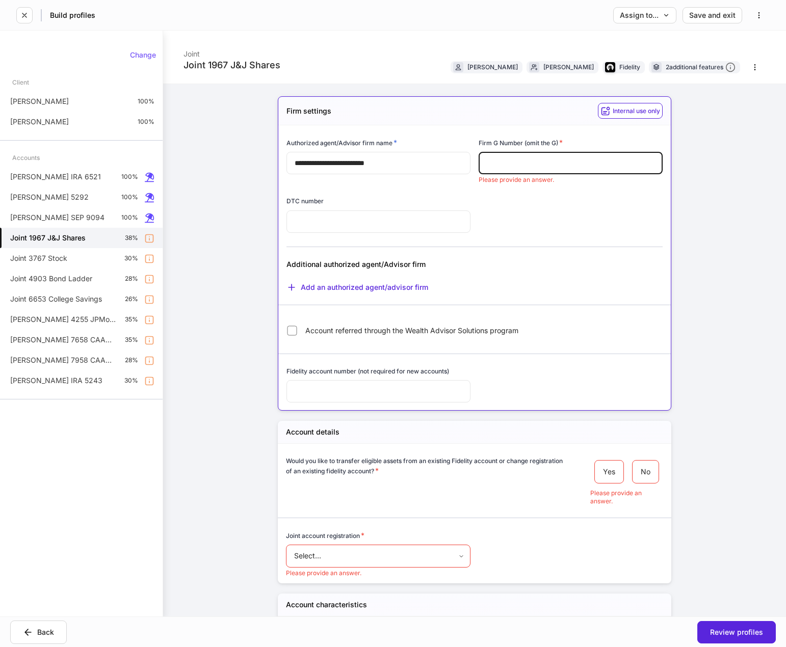 This screenshot has width=786, height=647. I want to click on h6: Firm G Number (omit the G), so click(520, 143).